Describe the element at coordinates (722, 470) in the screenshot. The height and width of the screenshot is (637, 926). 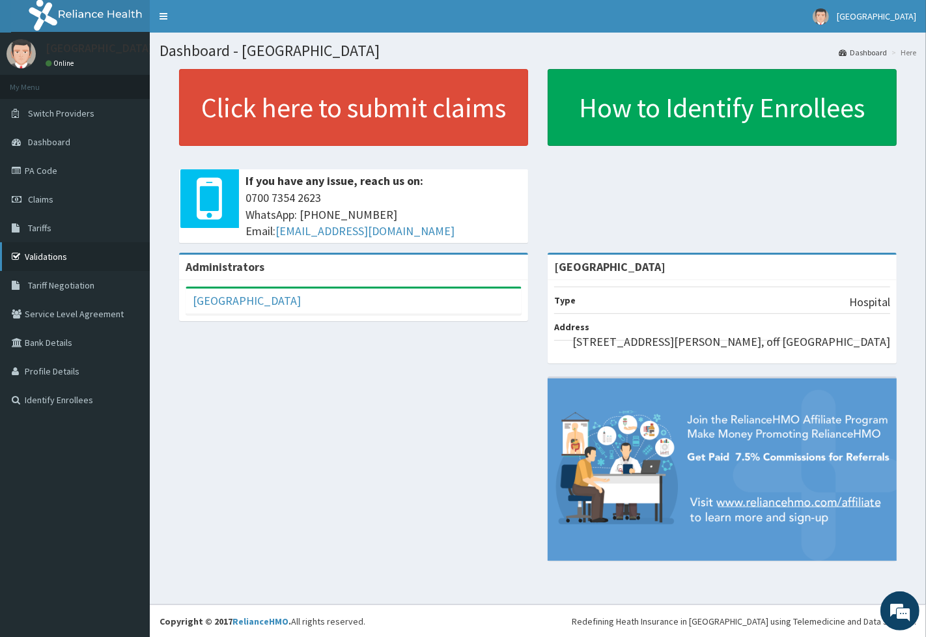
I see `img: provider-team-banner.png` at that location.